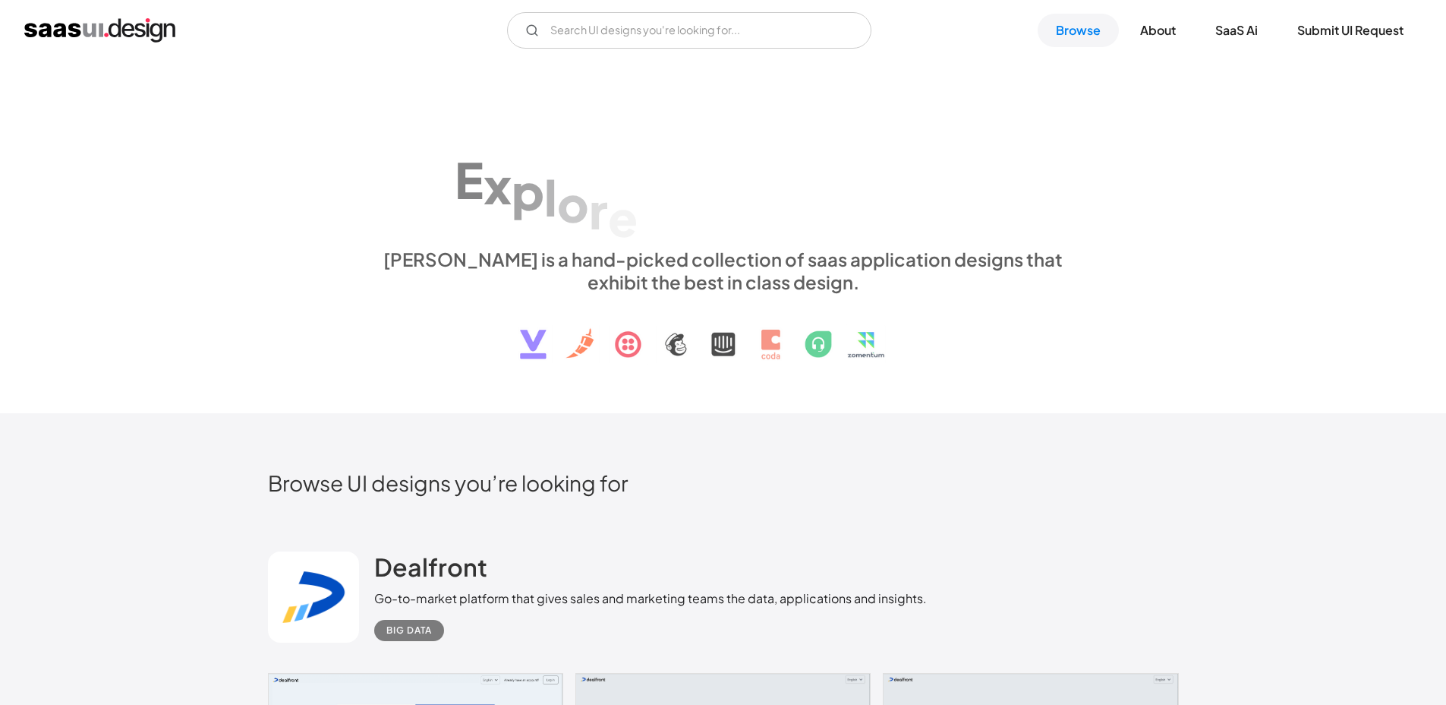  Describe the element at coordinates (99, 30) in the screenshot. I see `a: home` at that location.